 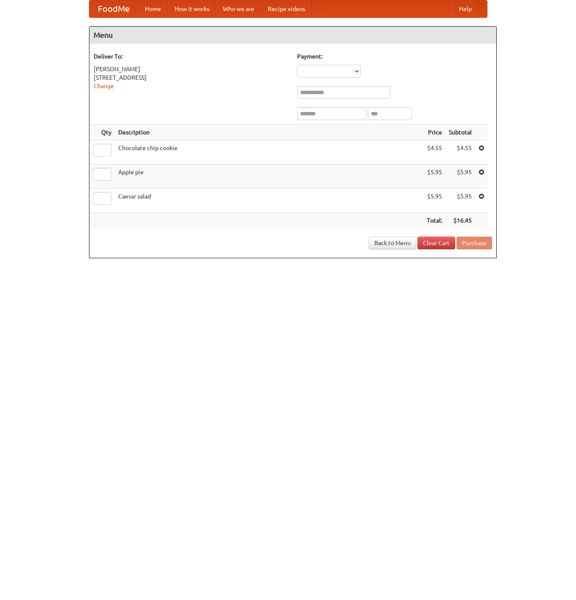 What do you see at coordinates (114, 9) in the screenshot?
I see `a: FoodMe` at bounding box center [114, 9].